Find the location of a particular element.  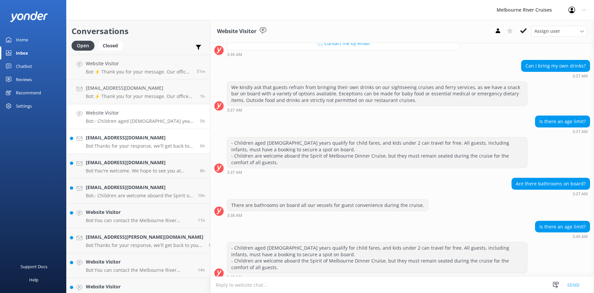

div: Oct 08 2025 03:36am (UTC +11:00) Australia/Sydney is located at coordinates (343, 54).